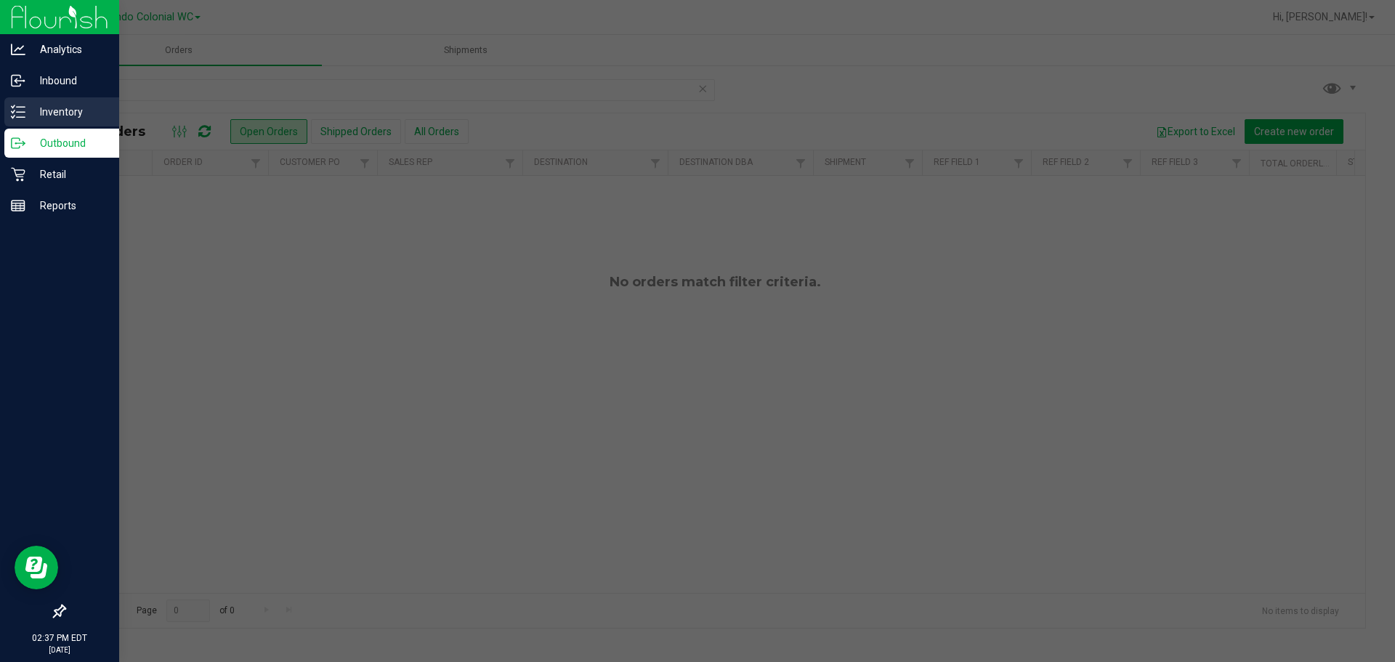 The height and width of the screenshot is (662, 1395). Describe the element at coordinates (69, 206) in the screenshot. I see `p: Reports` at that location.